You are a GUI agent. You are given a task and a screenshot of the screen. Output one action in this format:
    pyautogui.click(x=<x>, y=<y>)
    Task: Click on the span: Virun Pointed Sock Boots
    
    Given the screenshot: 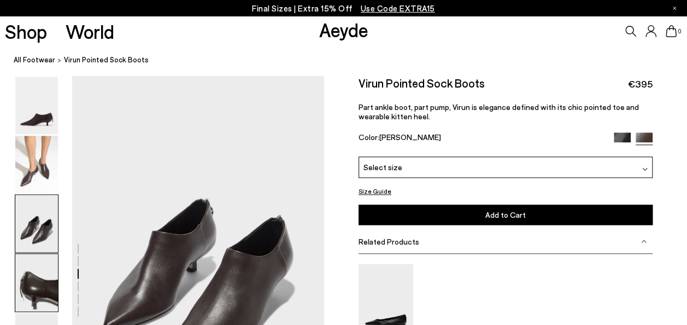 What is the action you would take?
    pyautogui.click(x=106, y=60)
    